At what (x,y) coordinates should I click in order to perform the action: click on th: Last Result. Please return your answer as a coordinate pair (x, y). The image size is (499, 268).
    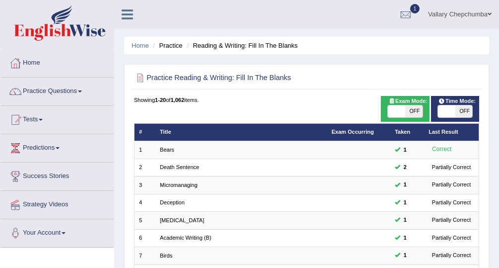
    Looking at the image, I should click on (451, 132).